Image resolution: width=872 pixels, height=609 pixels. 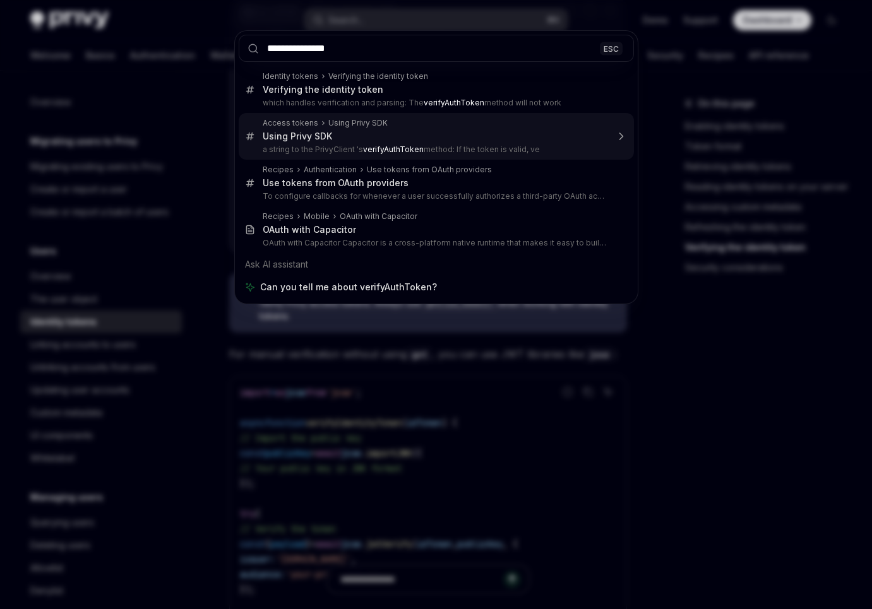 What do you see at coordinates (330, 170) in the screenshot?
I see `div: Authentication` at bounding box center [330, 170].